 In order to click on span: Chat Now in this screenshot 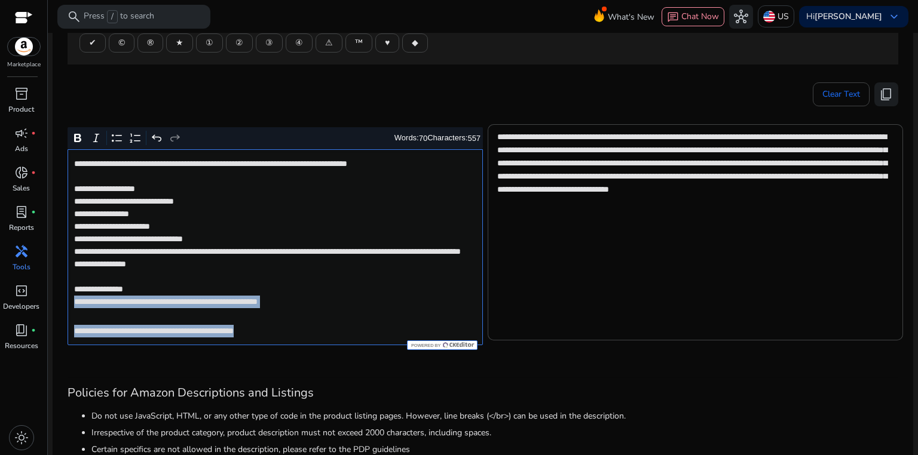, I will do `click(700, 16)`.